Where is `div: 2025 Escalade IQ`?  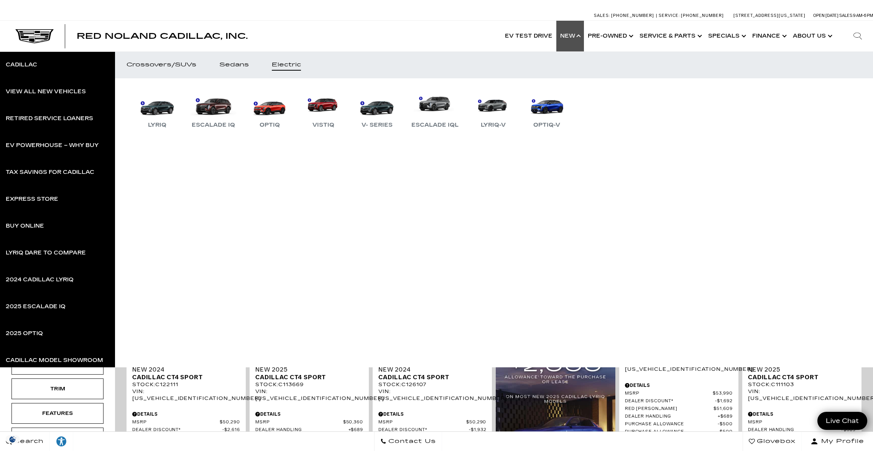
div: 2025 Escalade IQ is located at coordinates (36, 306).